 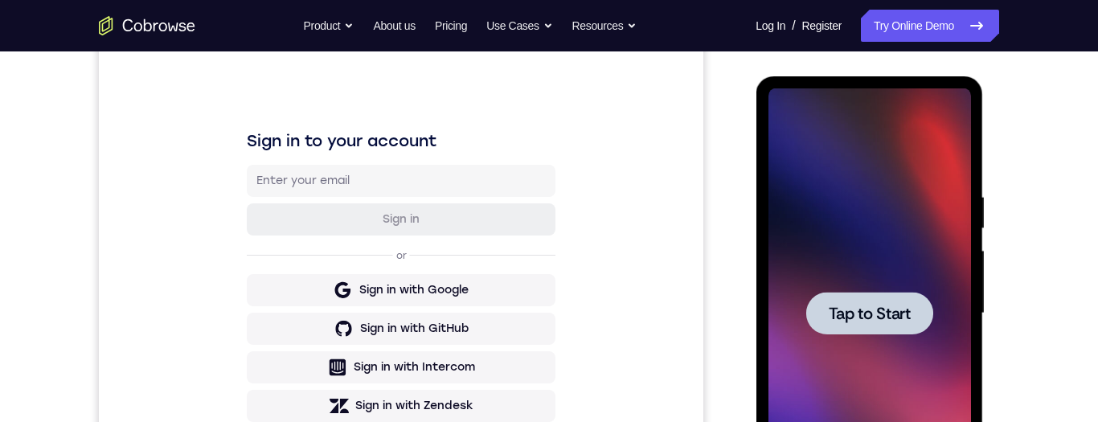 What do you see at coordinates (451, 26) in the screenshot?
I see `a: Pricing` at bounding box center [451, 26].